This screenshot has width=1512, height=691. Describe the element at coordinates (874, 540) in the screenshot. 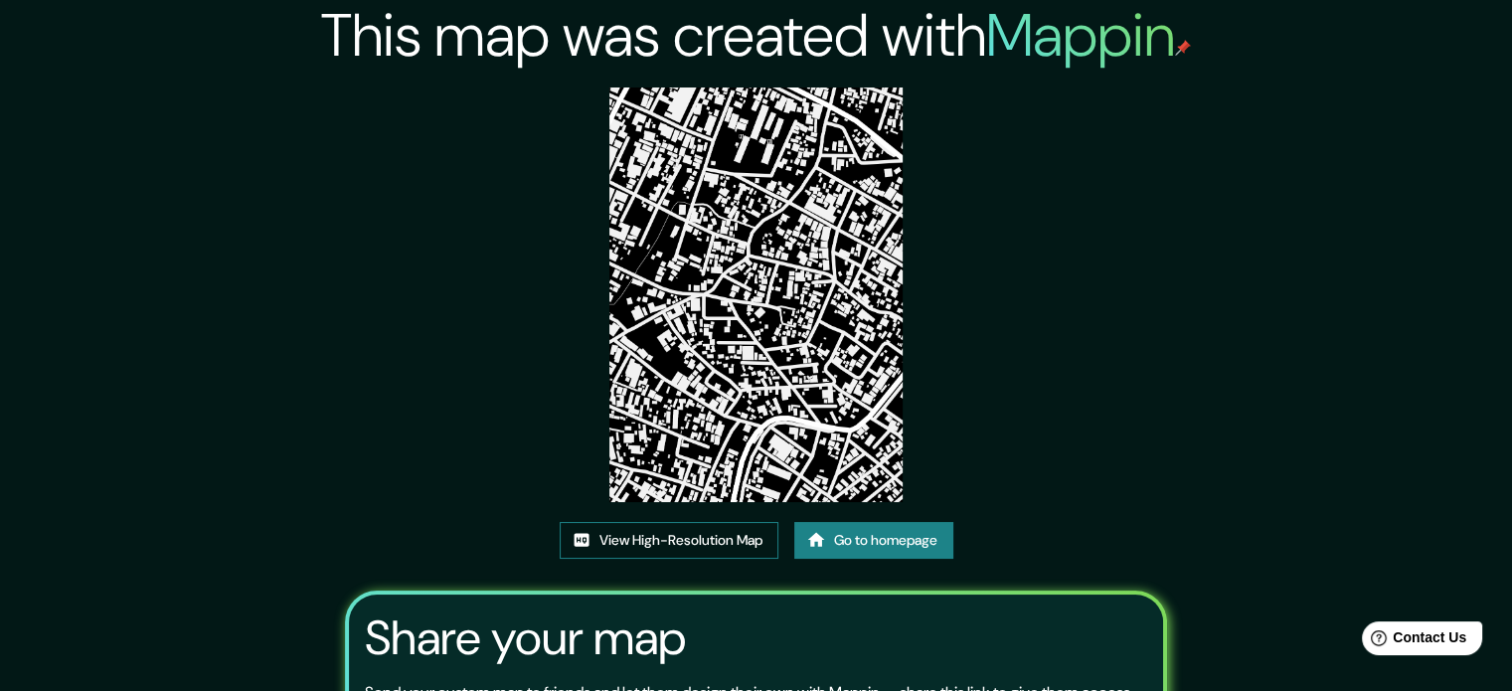

I see `a: Go to homepage` at that location.